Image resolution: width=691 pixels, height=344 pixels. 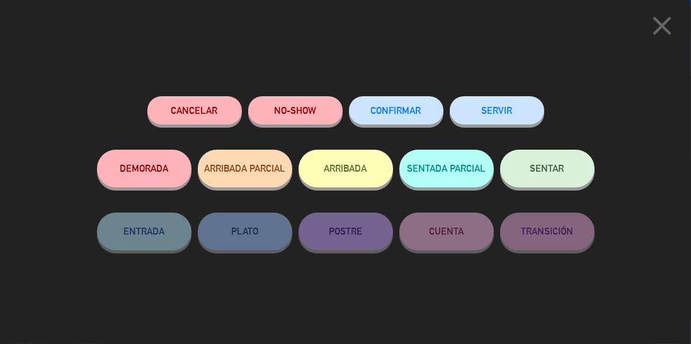 I want to click on button: ARRIBADA, so click(x=346, y=169).